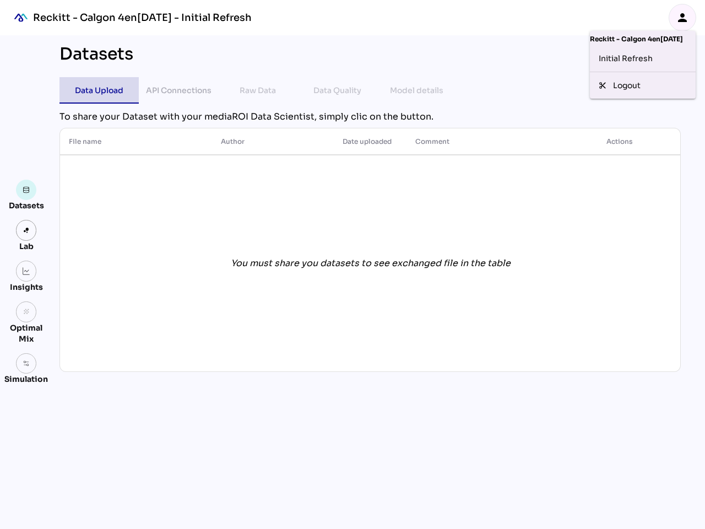  Describe the element at coordinates (370, 142) in the screenshot. I see `th: Date uploaded` at that location.